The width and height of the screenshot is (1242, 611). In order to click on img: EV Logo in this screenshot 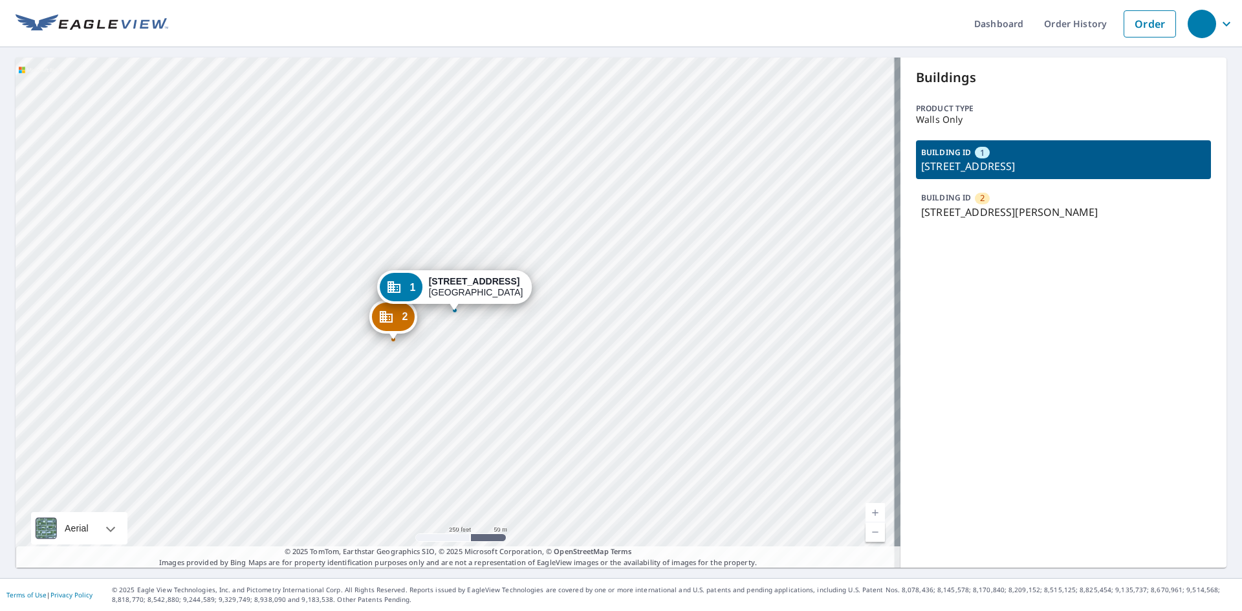, I will do `click(92, 24)`.